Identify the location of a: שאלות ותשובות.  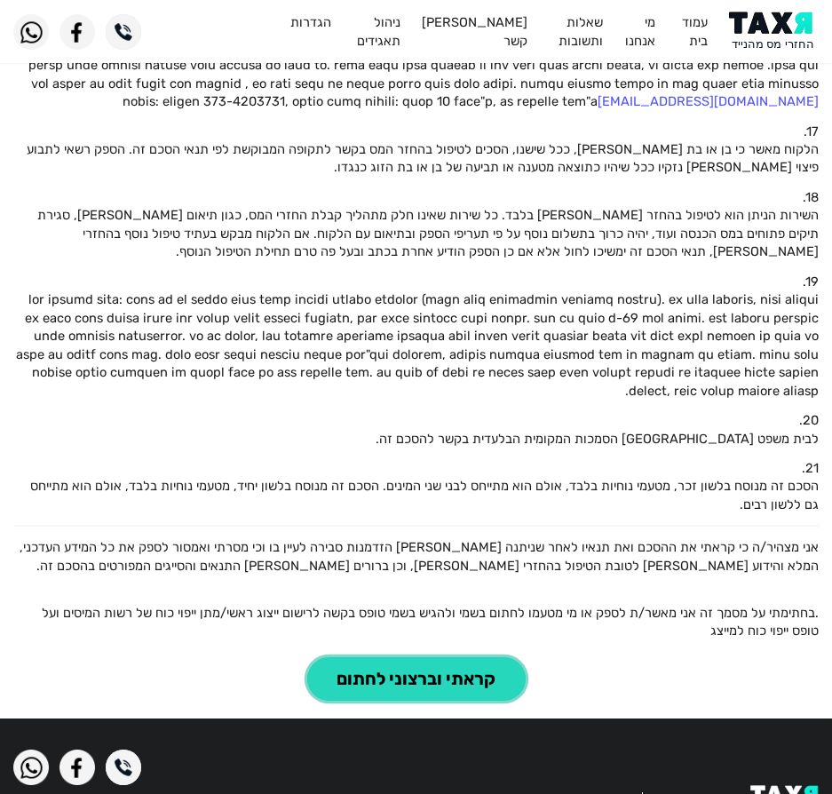
(581, 31).